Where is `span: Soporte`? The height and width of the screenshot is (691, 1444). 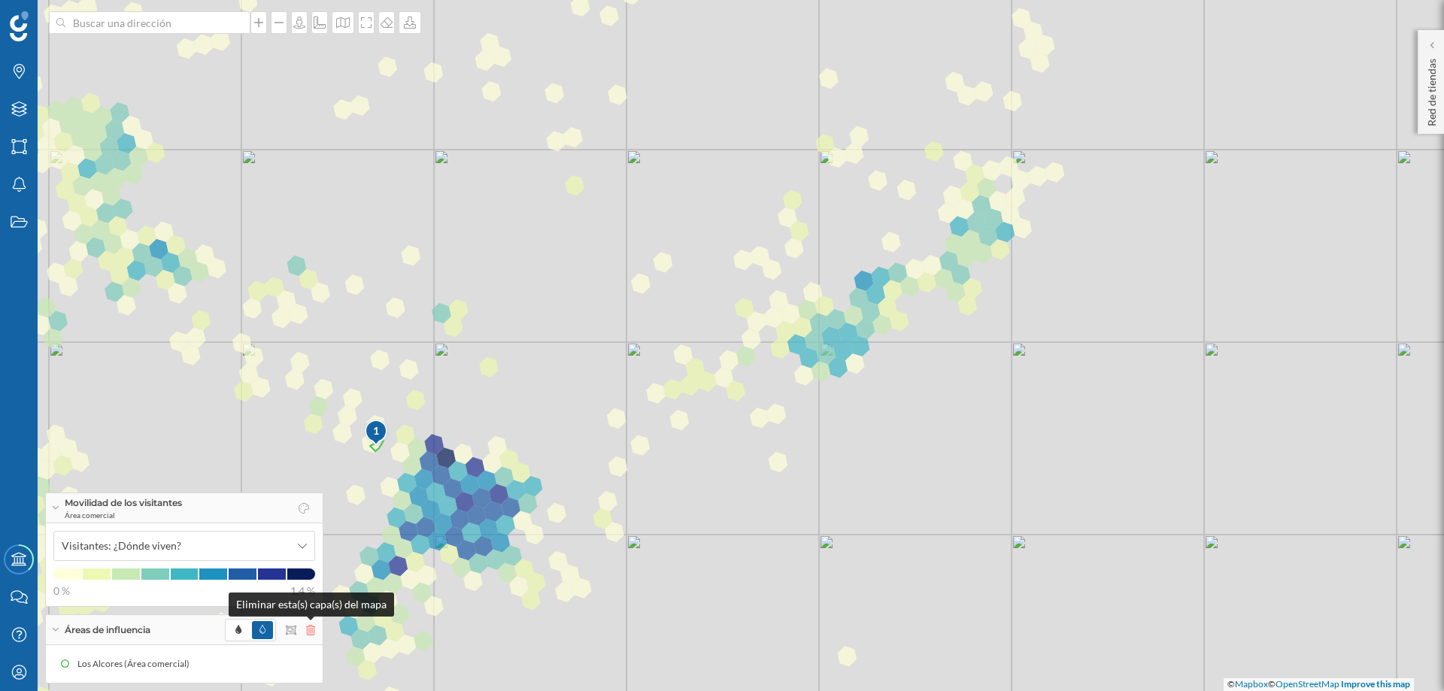 span: Soporte is located at coordinates (56, 17).